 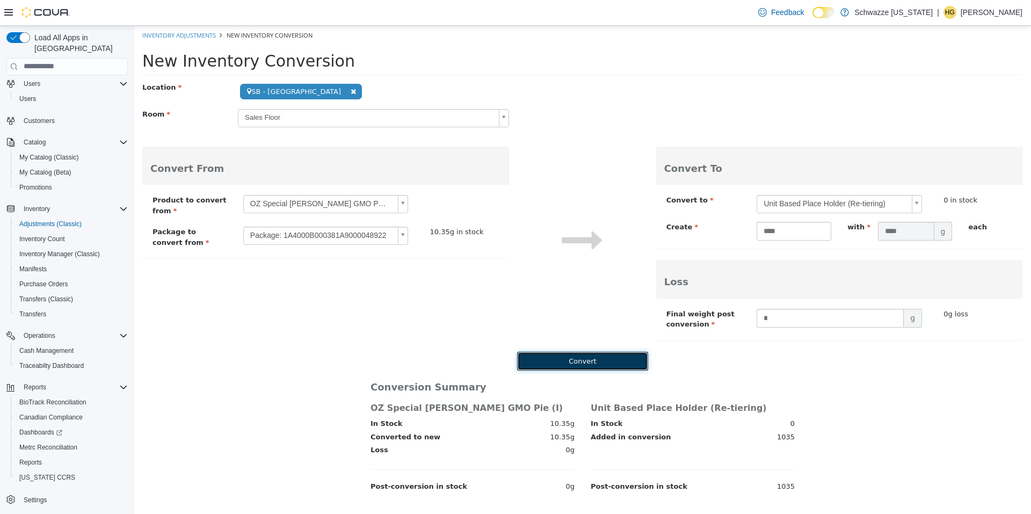 I want to click on button: Settings, so click(x=67, y=499).